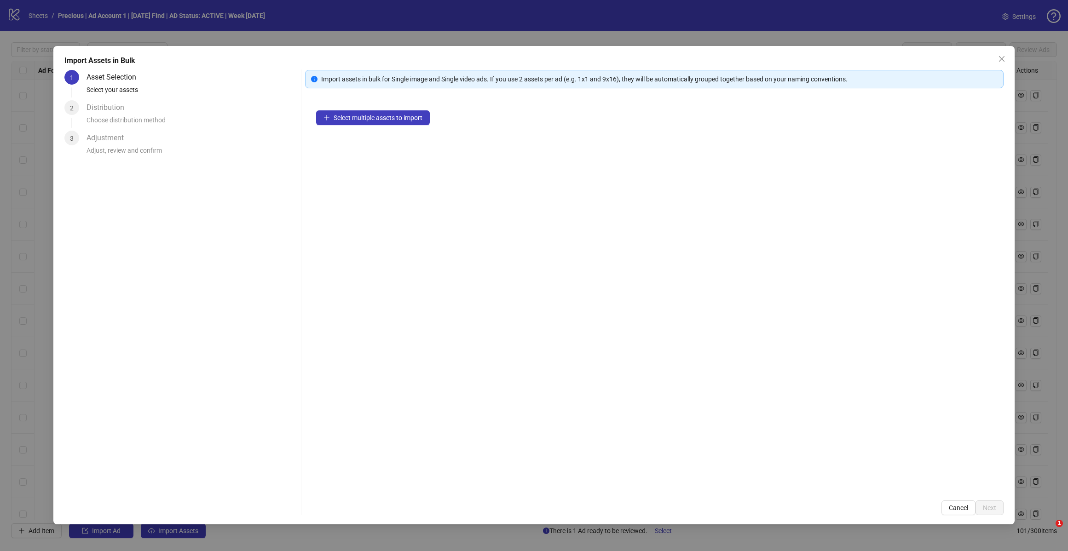  I want to click on div: Distribution, so click(109, 108).